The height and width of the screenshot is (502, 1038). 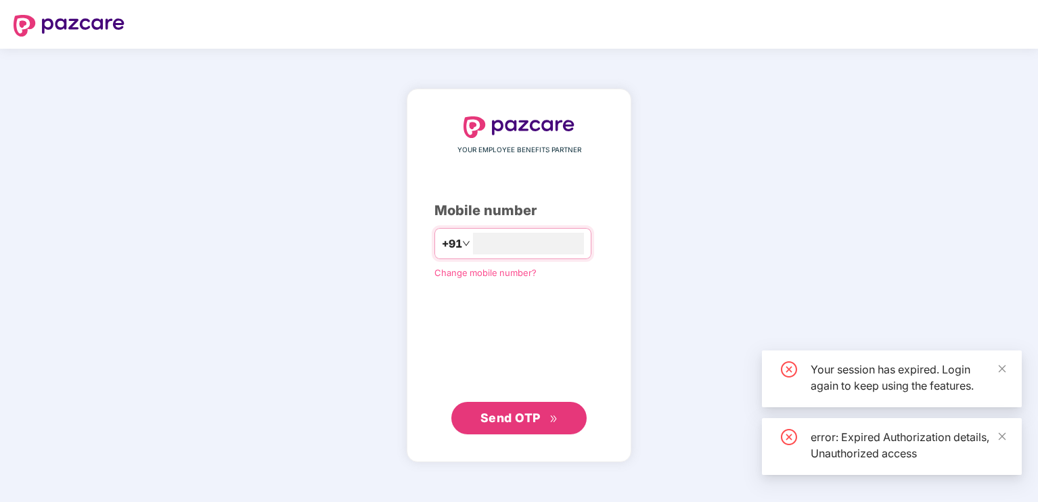 I want to click on div: Mobile number, so click(x=519, y=210).